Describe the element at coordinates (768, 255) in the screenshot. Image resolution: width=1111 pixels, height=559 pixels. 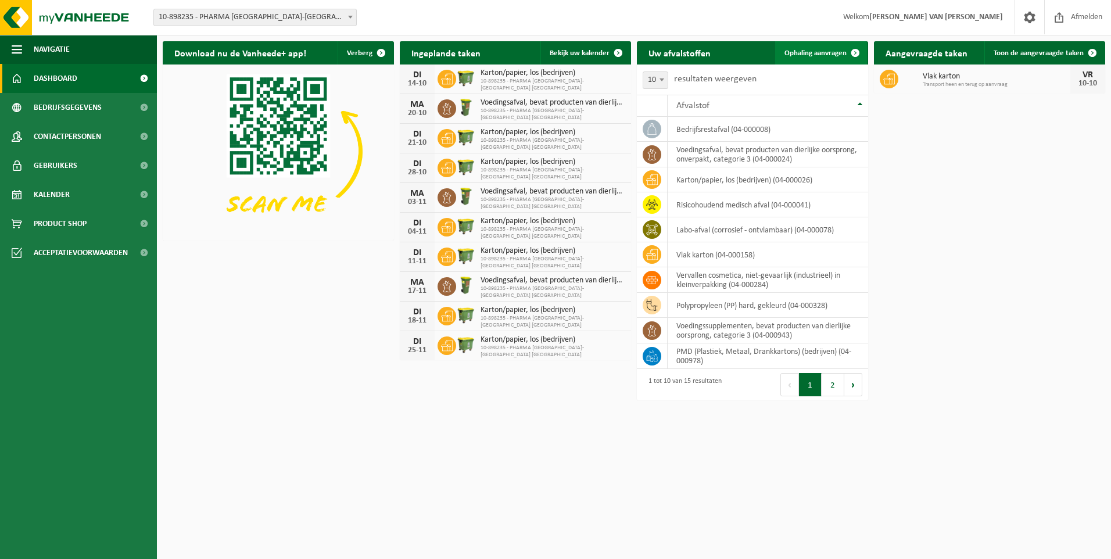
I see `td: vlak karton (04-000158)` at that location.